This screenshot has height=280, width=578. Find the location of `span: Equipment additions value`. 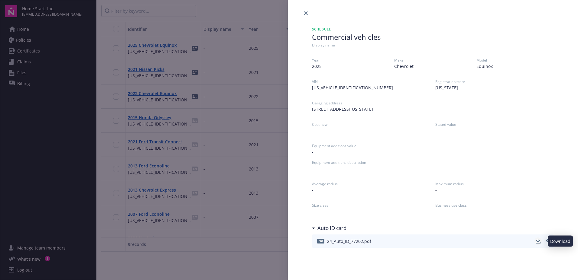

span: Equipment additions value is located at coordinates (433, 146).